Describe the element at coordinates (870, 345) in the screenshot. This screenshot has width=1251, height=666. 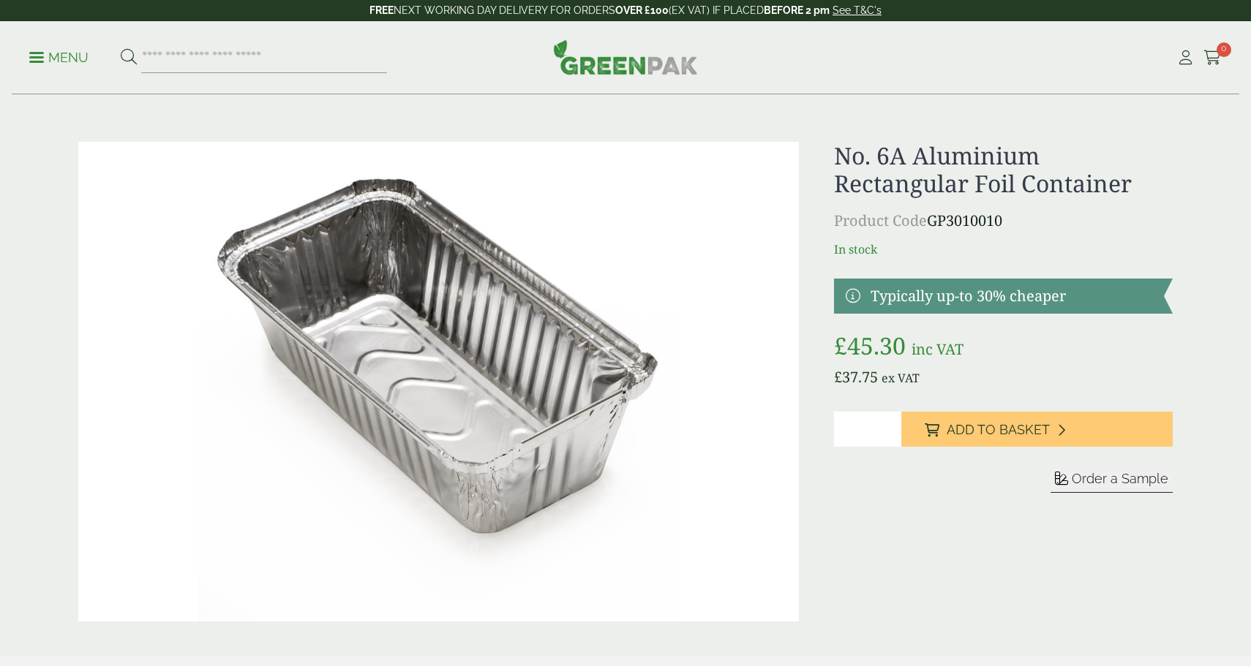
I see `bdi: 45.30` at that location.